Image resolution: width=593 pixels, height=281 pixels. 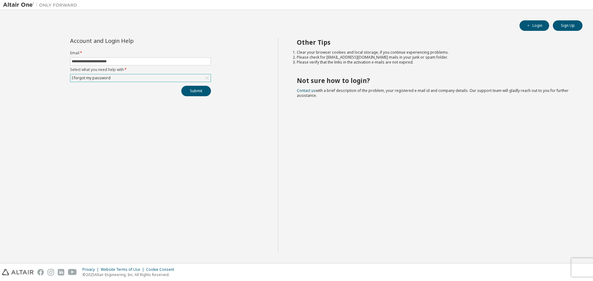 I want to click on a: Contact us, so click(x=306, y=90).